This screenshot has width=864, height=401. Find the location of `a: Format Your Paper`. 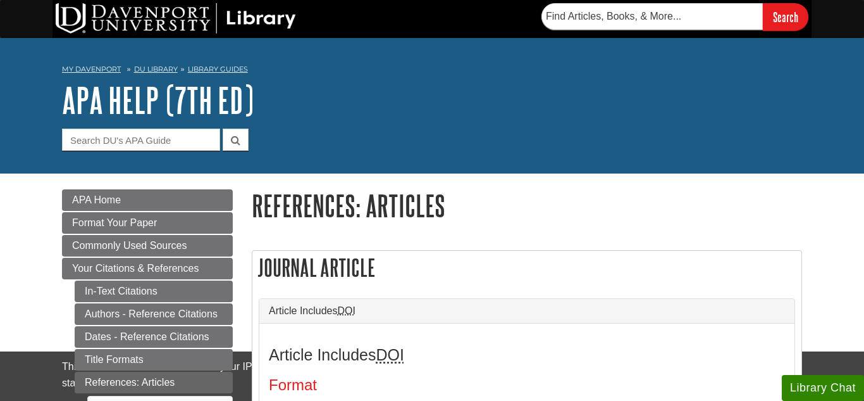

a: Format Your Paper is located at coordinates (147, 223).